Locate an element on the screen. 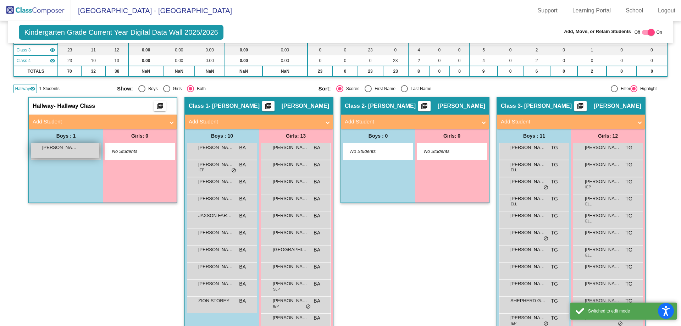 The image size is (681, 326). td: 2 is located at coordinates (537, 50).